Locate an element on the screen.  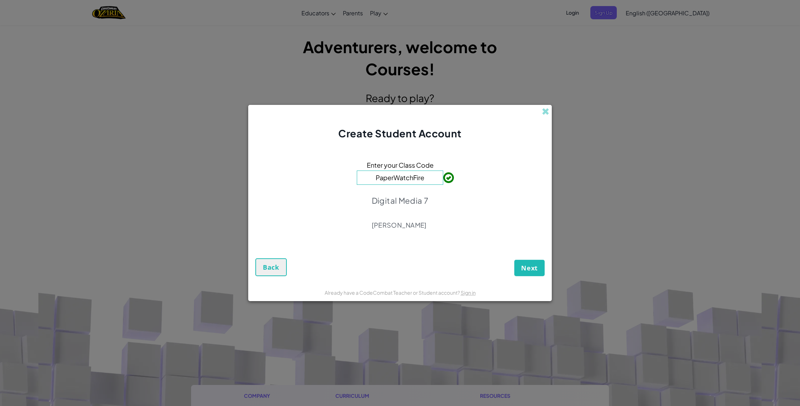
span: Enter your Class Code is located at coordinates (400, 165).